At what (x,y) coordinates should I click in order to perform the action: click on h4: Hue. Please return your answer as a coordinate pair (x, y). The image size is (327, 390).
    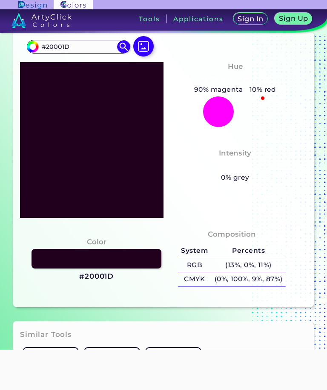
    Looking at the image, I should click on (235, 66).